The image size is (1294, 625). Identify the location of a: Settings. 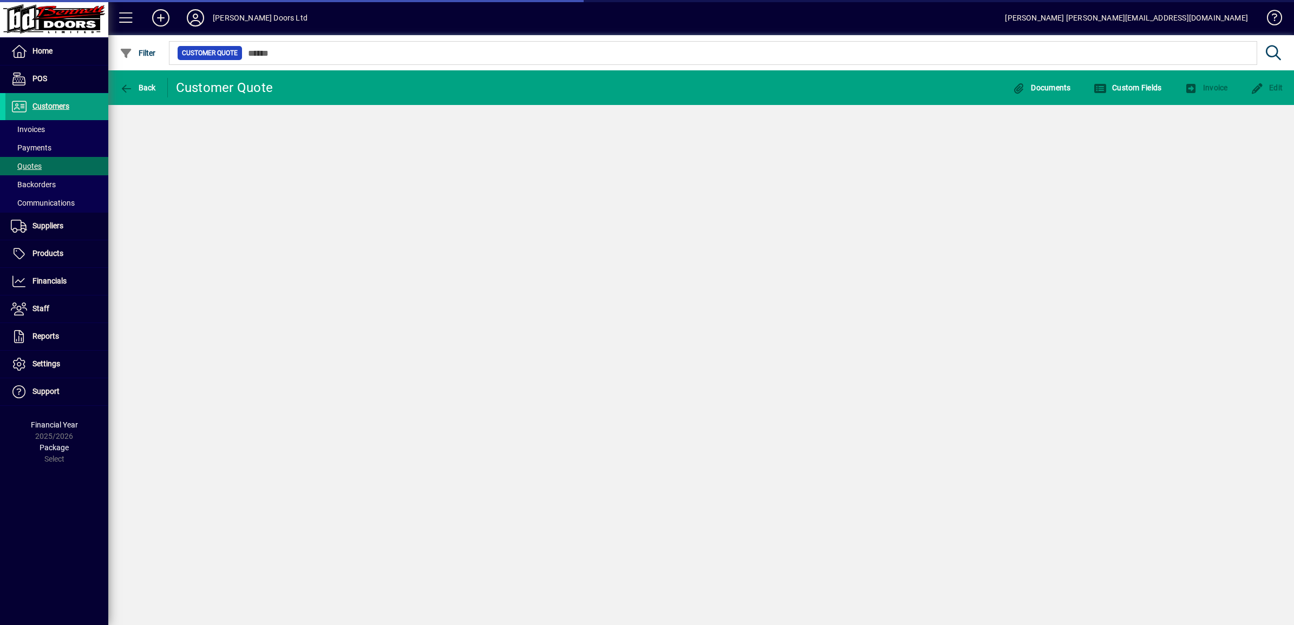
(57, 364).